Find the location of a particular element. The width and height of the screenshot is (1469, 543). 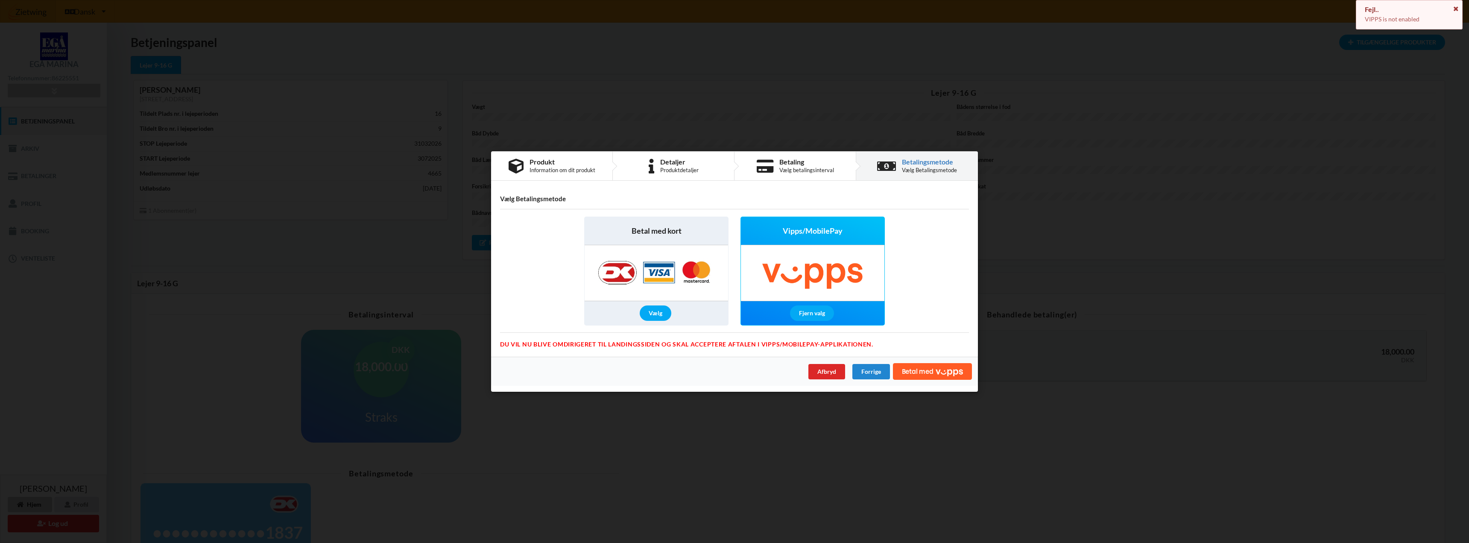

div: Produkt is located at coordinates (562, 162).